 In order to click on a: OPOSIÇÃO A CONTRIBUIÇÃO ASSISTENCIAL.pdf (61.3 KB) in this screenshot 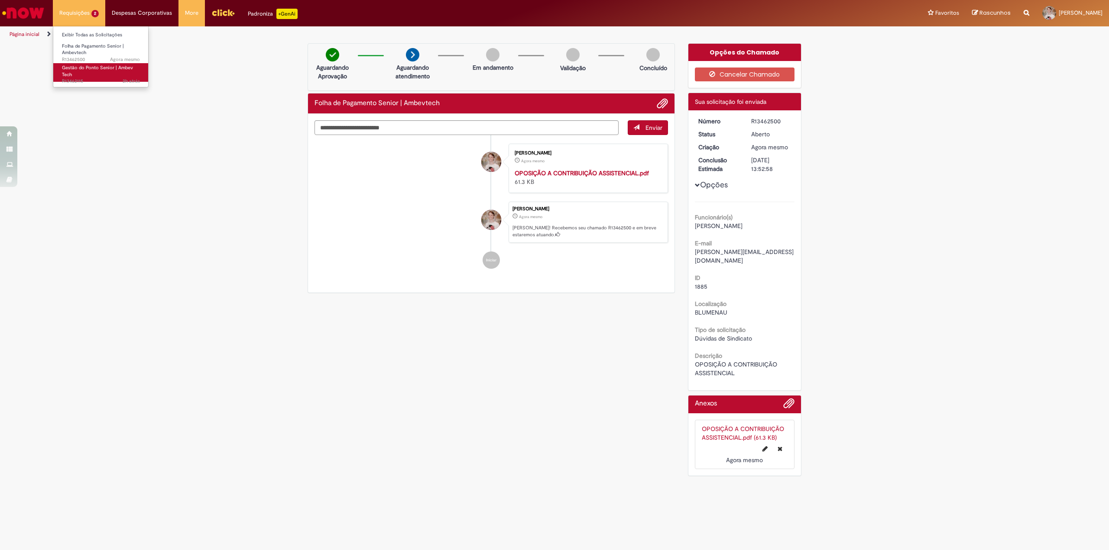, I will do `click(743, 434)`.